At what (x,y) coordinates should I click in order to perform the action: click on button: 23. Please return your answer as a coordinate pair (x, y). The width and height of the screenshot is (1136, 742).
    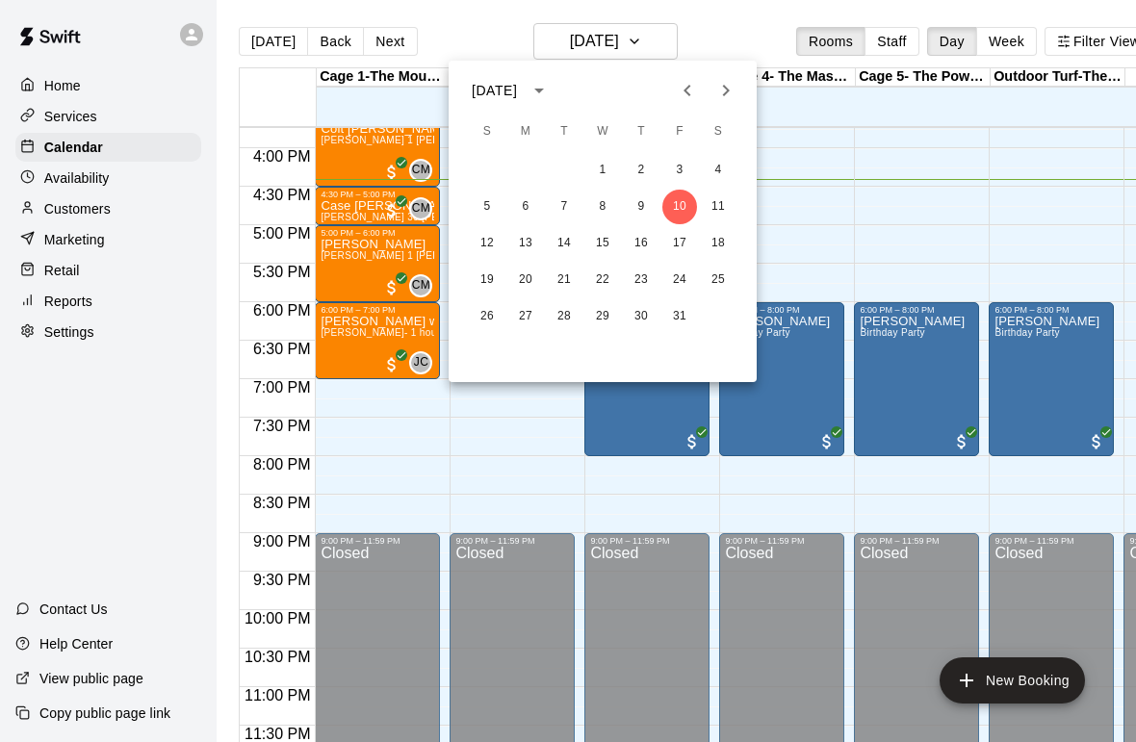
    Looking at the image, I should click on (641, 280).